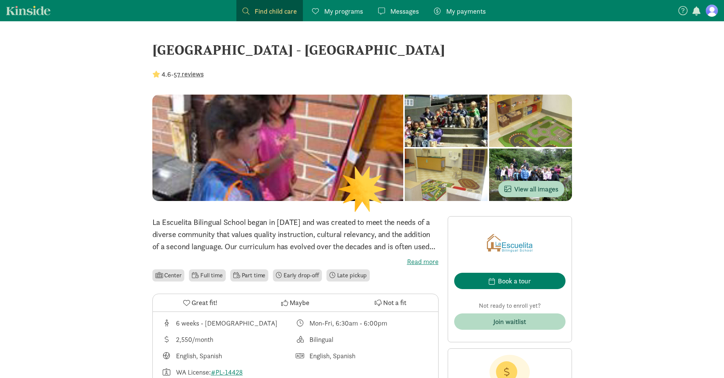  I want to click on li: Center, so click(168, 275).